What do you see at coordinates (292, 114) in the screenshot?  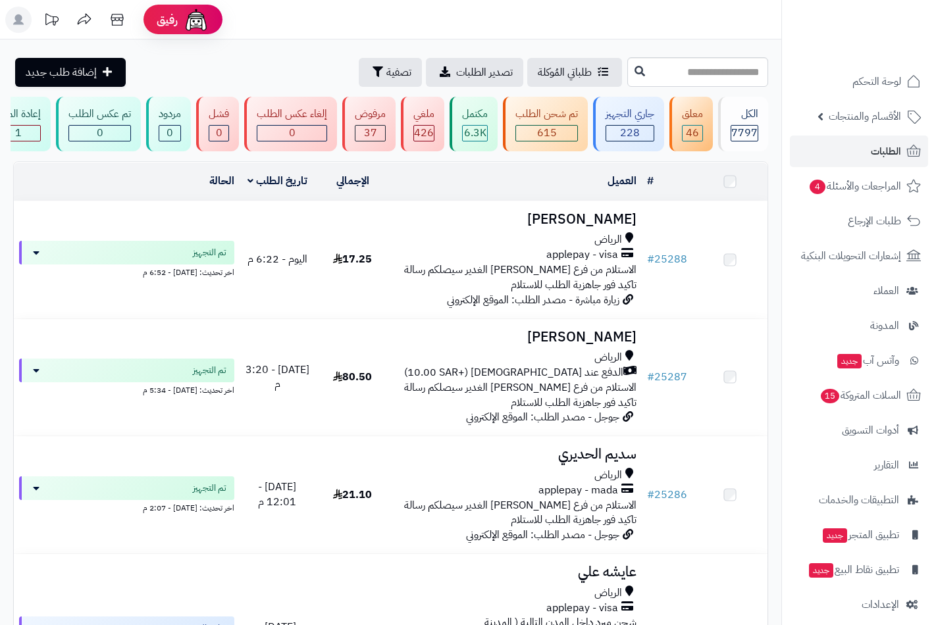 I see `div: إلغاء عكس الطلب` at bounding box center [292, 114].